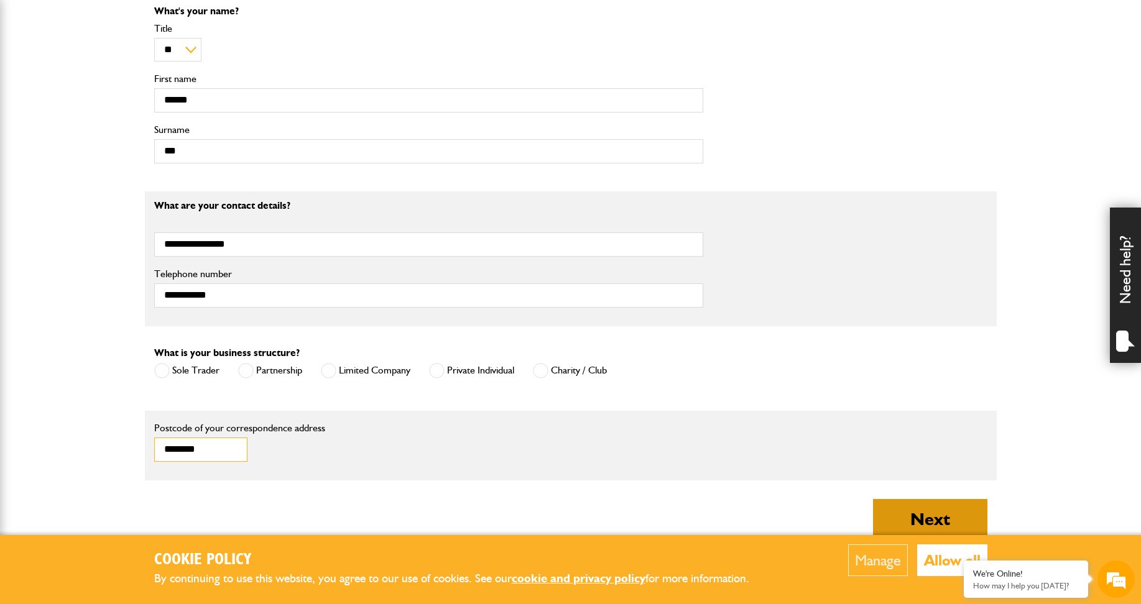 Image resolution: width=1141 pixels, height=604 pixels. What do you see at coordinates (878, 560) in the screenshot?
I see `button: Manage` at bounding box center [878, 560].